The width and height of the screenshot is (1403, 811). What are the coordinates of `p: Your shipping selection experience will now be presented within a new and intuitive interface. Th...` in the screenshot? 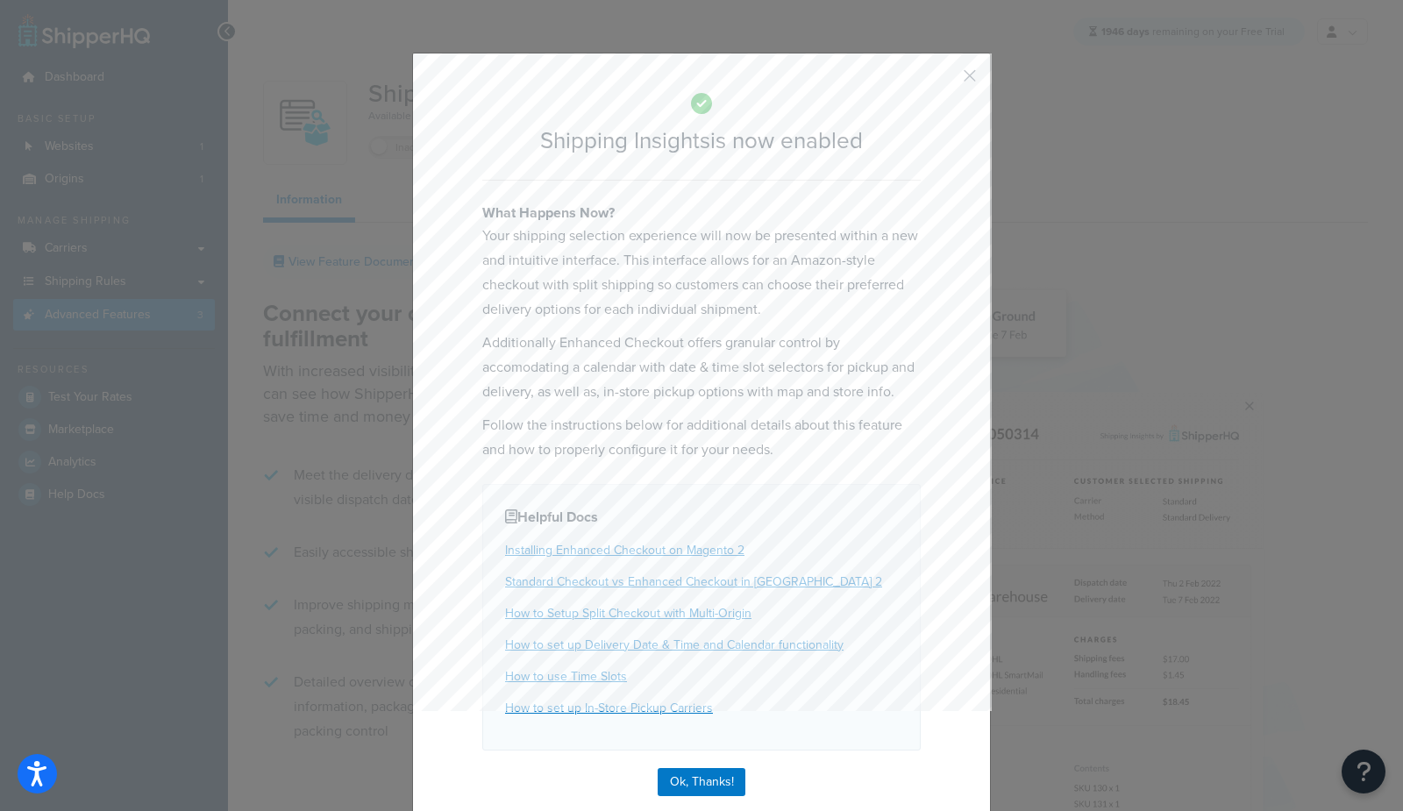 It's located at (701, 273).